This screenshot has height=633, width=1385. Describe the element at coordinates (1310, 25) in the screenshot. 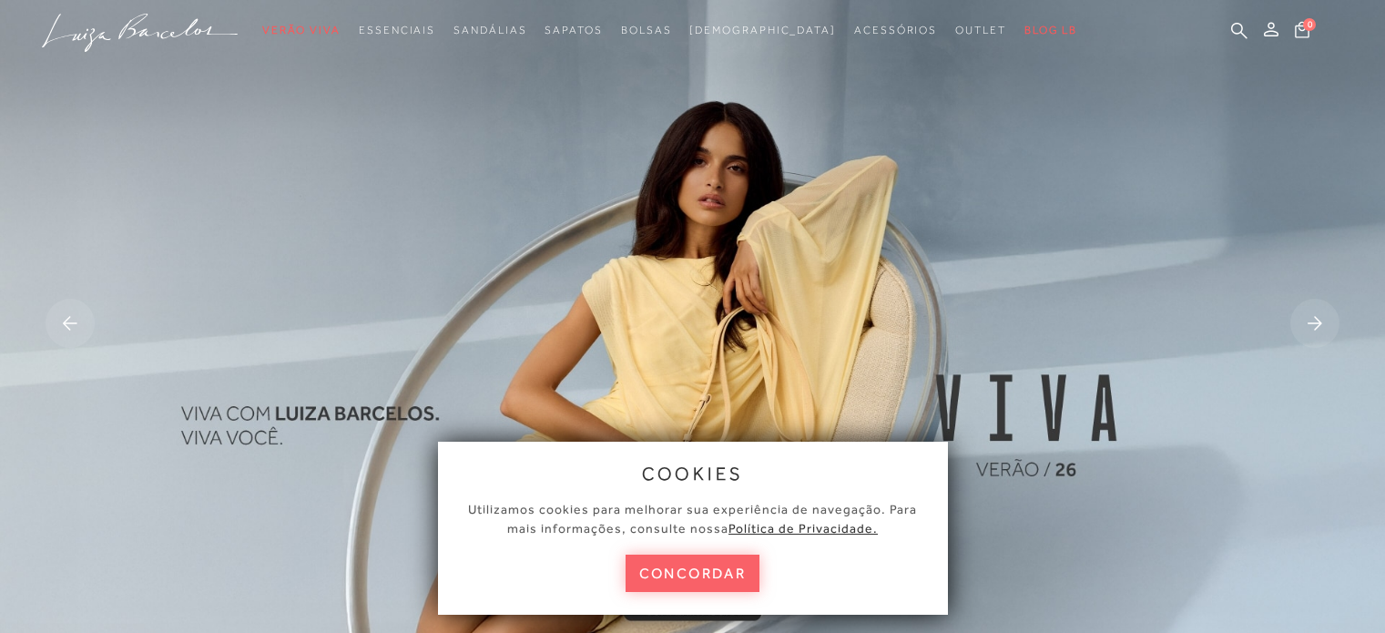

I see `span: 0` at that location.